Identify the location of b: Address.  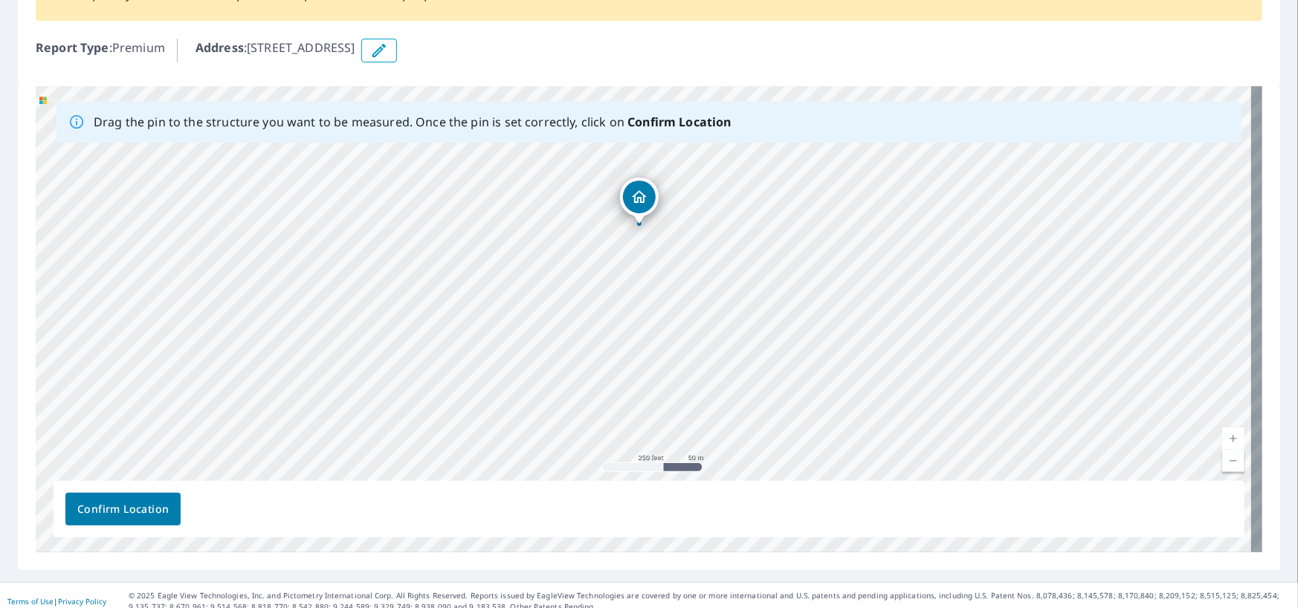
(219, 48).